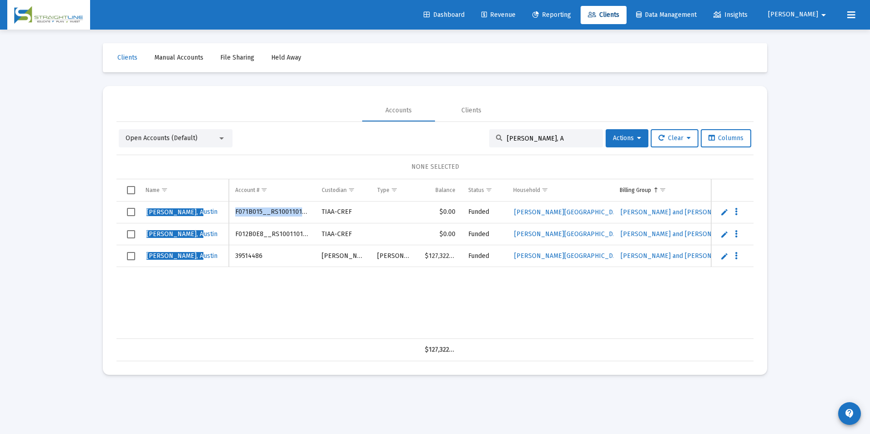  What do you see at coordinates (435, 270) in the screenshot?
I see `div: Data grid` at bounding box center [435, 270].